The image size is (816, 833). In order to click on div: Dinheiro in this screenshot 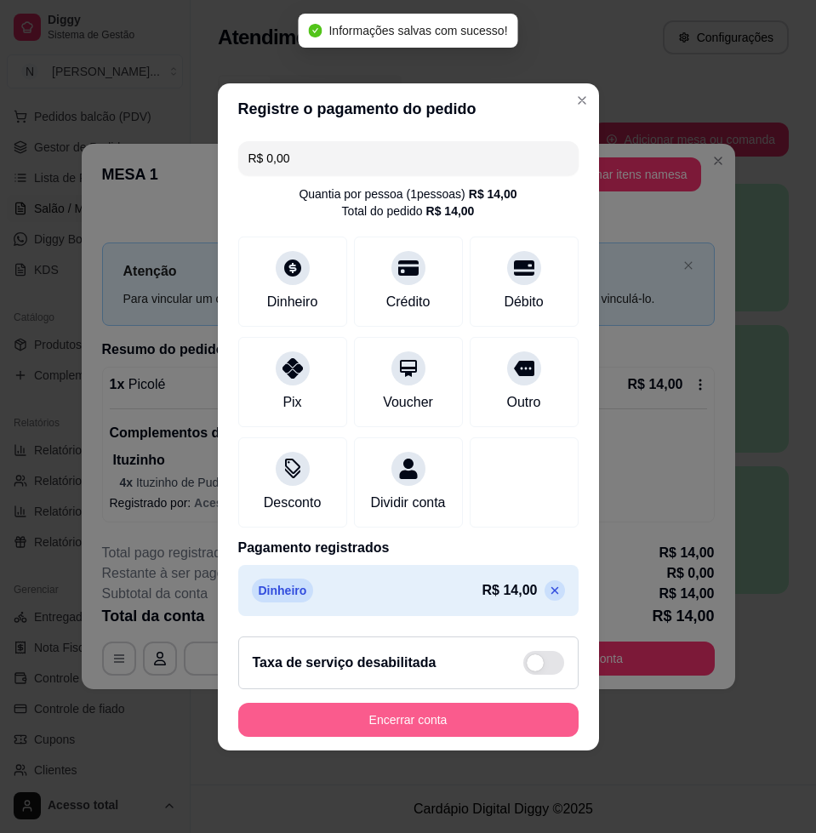, I will do `click(293, 302)`.